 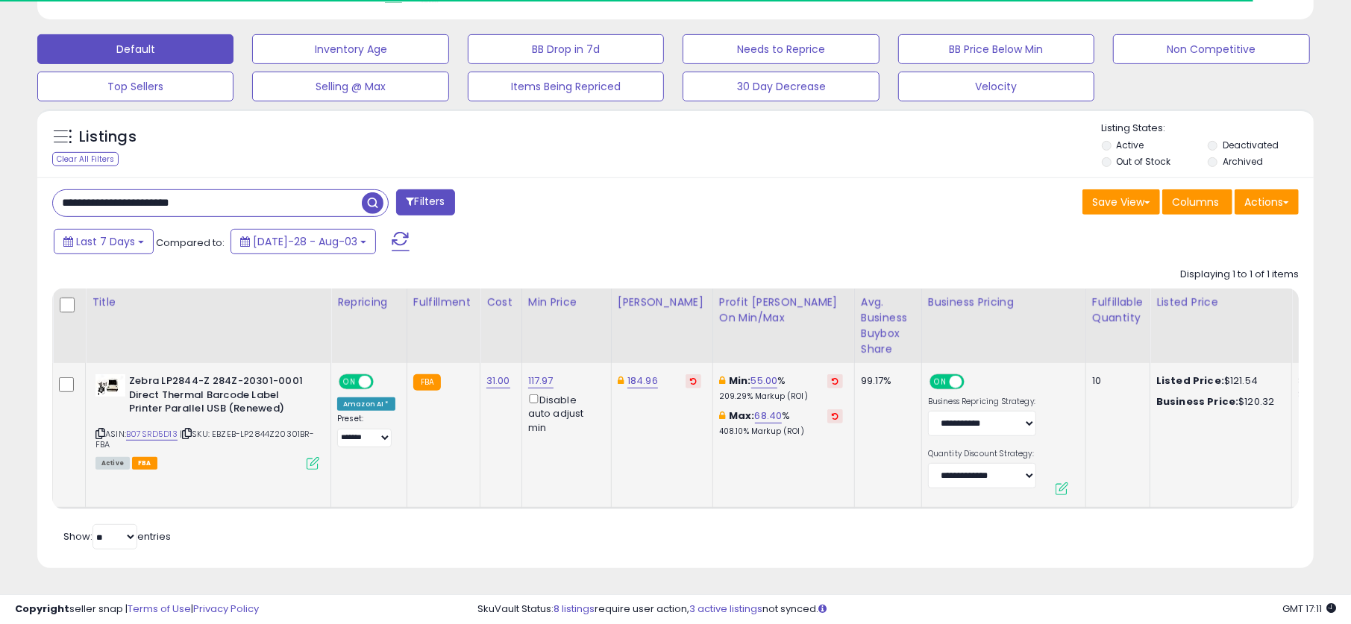 What do you see at coordinates (427, 383) in the screenshot?
I see `small: FBA` at bounding box center [427, 383].